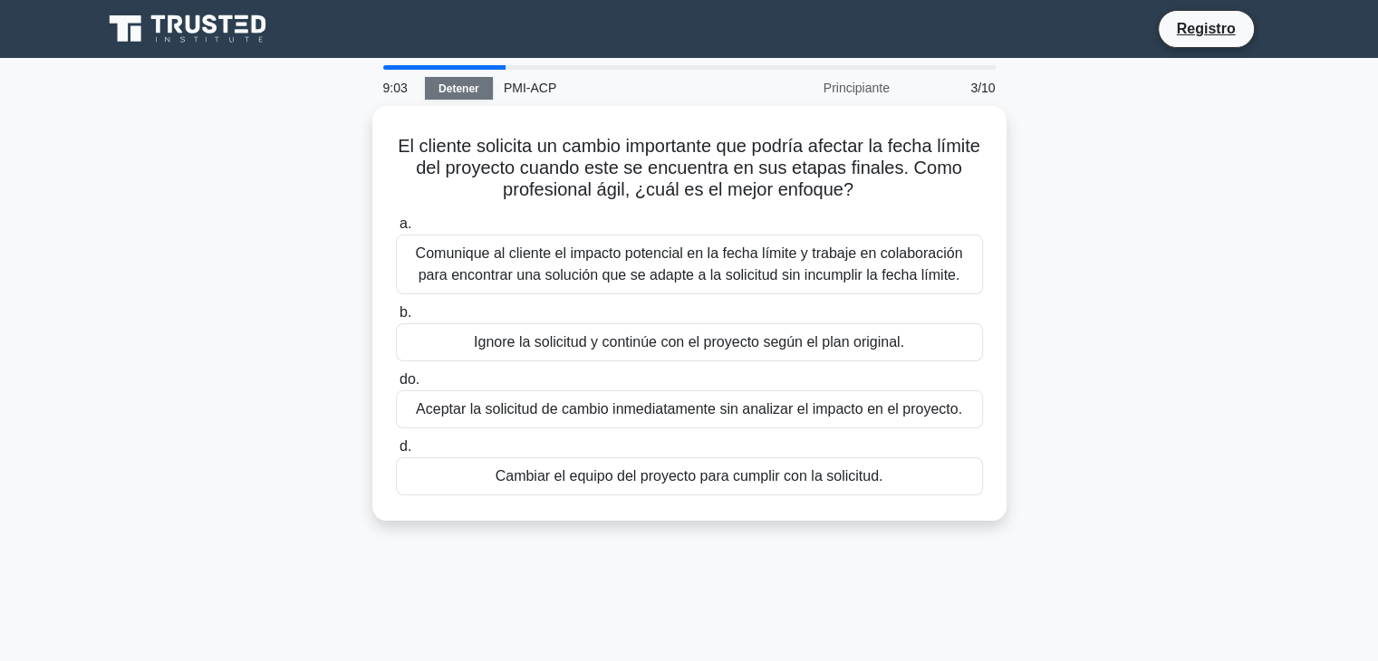  I want to click on font: Aceptar la solicitud de cambio inmediatamente sin analizar el impacto en el proyecto., so click(689, 409).